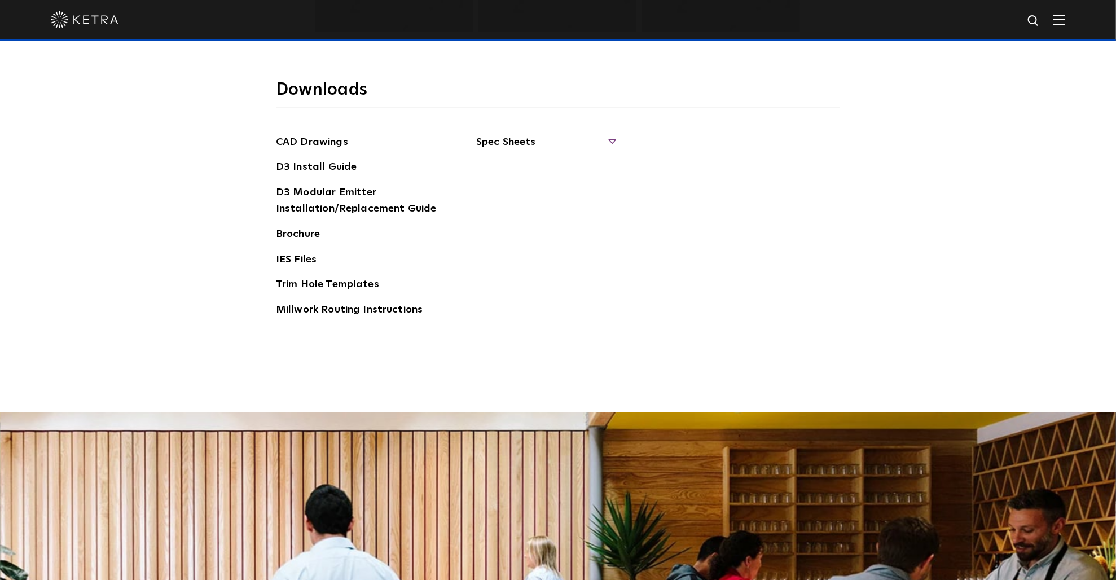  I want to click on a: Millwork Routing Instructions, so click(349, 311).